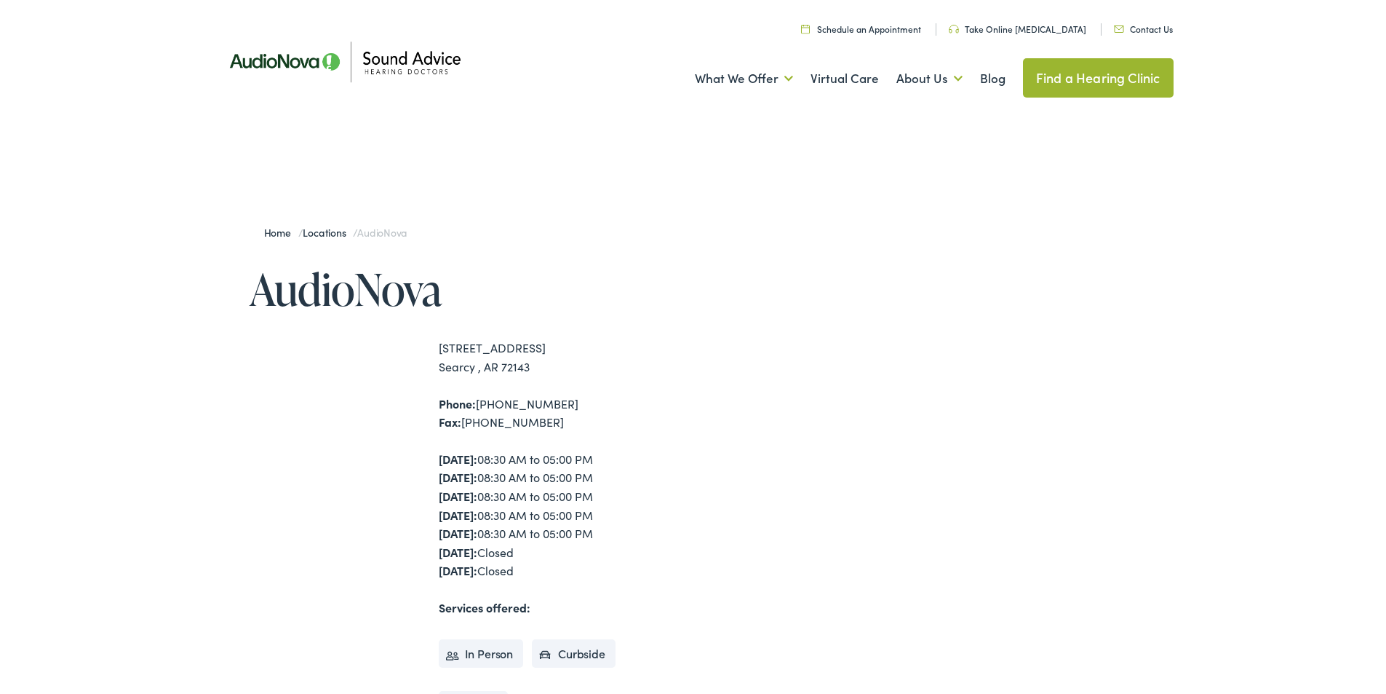 This screenshot has height=694, width=1386. I want to click on a: Find a Hearing Clinic, so click(1098, 78).